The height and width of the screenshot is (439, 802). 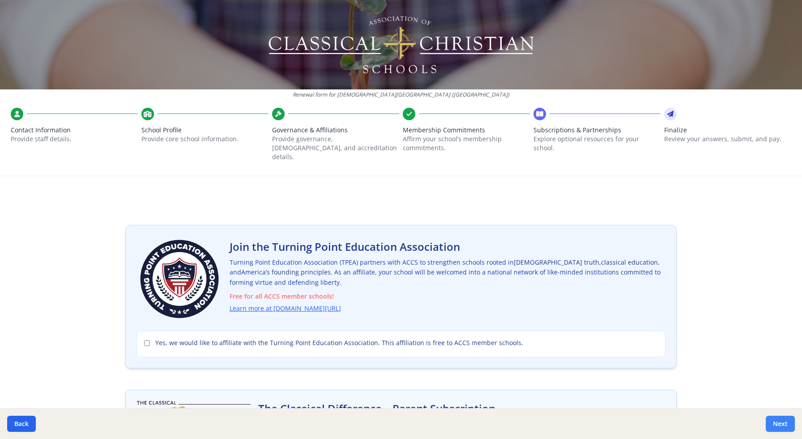 What do you see at coordinates (447, 286) in the screenshot?
I see `p: Turning Point Education Association (TPEA) partners with ACCS to strengthen schools rooted in , ,...` at bounding box center [447, 286].